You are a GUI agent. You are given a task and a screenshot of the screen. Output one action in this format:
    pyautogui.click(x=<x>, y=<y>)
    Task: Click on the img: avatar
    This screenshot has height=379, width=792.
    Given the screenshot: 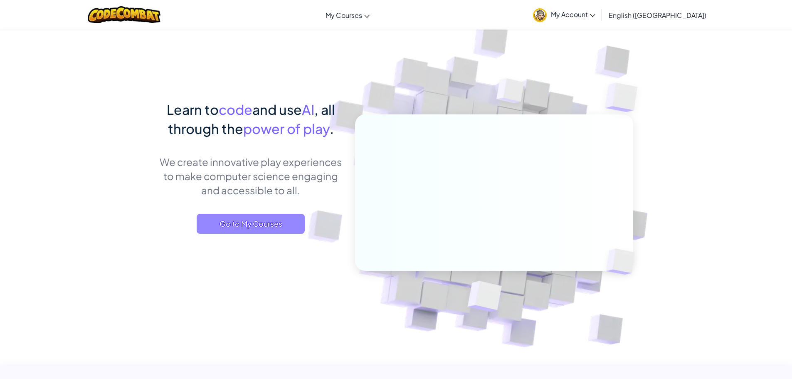 What is the action you would take?
    pyautogui.click(x=539, y=15)
    